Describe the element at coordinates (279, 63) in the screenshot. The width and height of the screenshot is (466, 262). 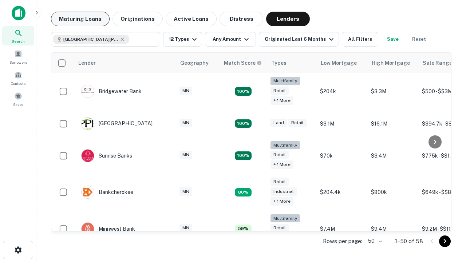
I see `div: Types` at that location.